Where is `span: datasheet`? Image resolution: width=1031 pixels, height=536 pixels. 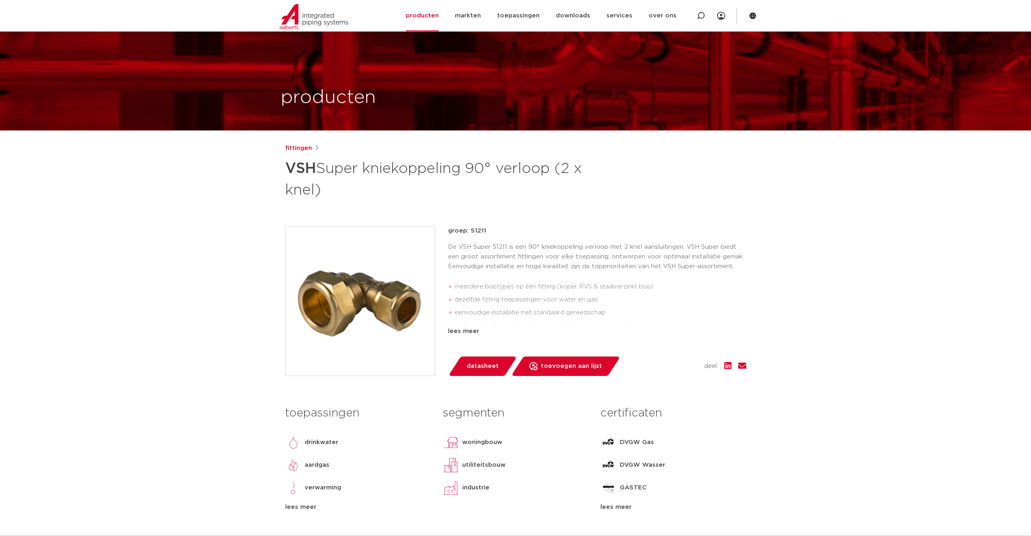 span: datasheet is located at coordinates (483, 366).